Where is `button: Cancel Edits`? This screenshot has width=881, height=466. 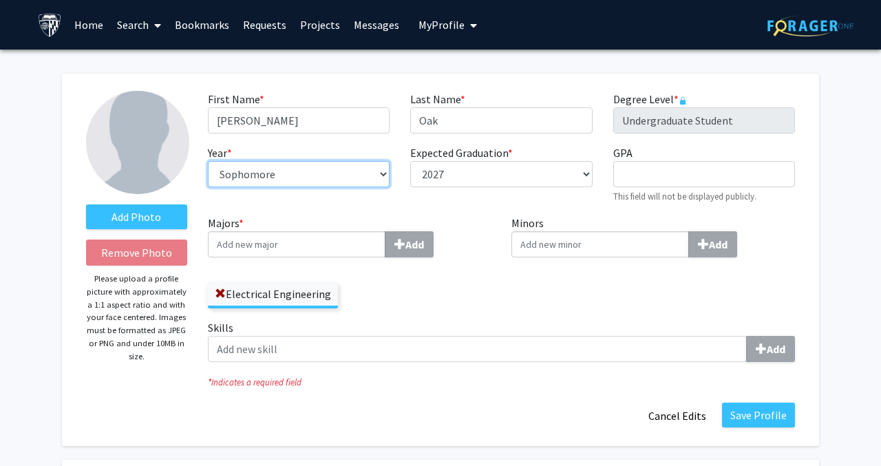 button: Cancel Edits is located at coordinates (678, 416).